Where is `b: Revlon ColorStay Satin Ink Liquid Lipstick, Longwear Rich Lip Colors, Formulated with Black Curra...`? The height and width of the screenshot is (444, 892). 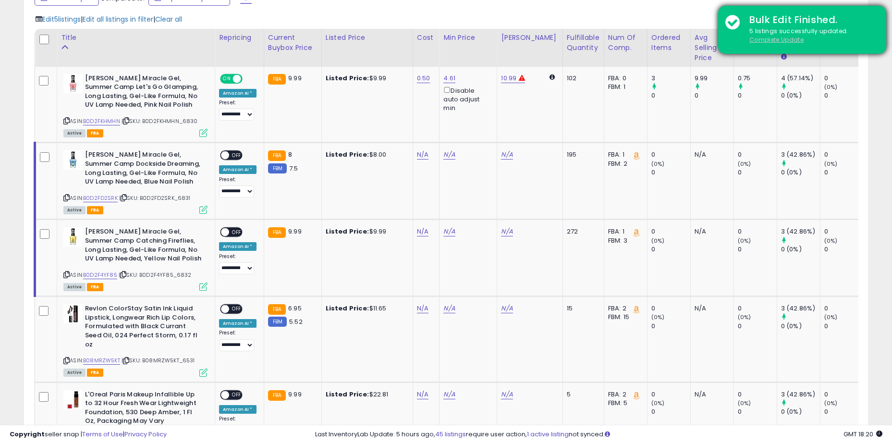
b: Revlon ColorStay Satin Ink Liquid Lipstick, Longwear Rich Lip Colors, Formulated with Black Curra... is located at coordinates (143, 328).